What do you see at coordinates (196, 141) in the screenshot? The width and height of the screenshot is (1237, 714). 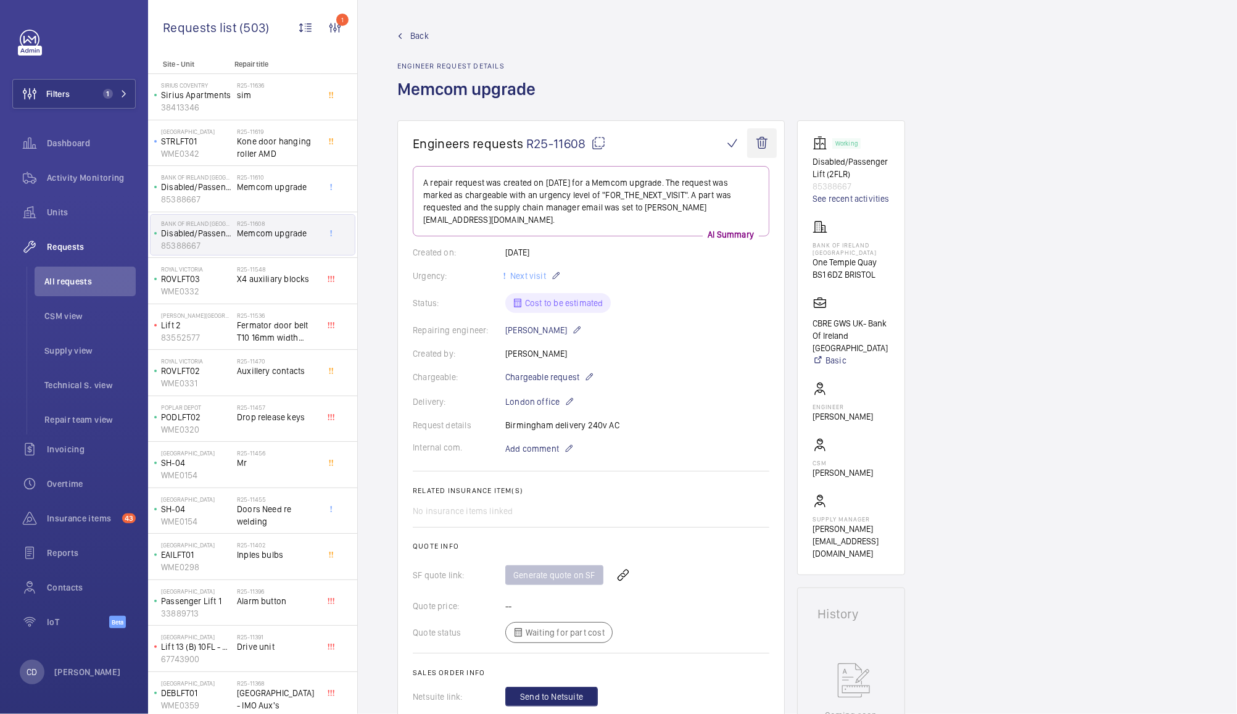 I see `p: STRLFT01` at bounding box center [196, 141].